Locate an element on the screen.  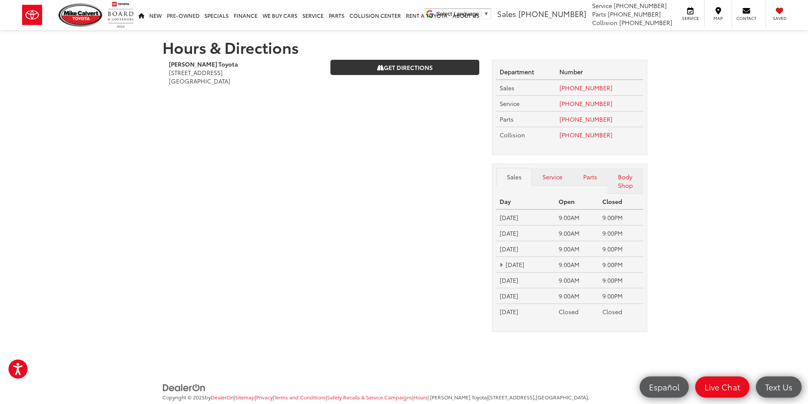
span: Map is located at coordinates (719, 18).